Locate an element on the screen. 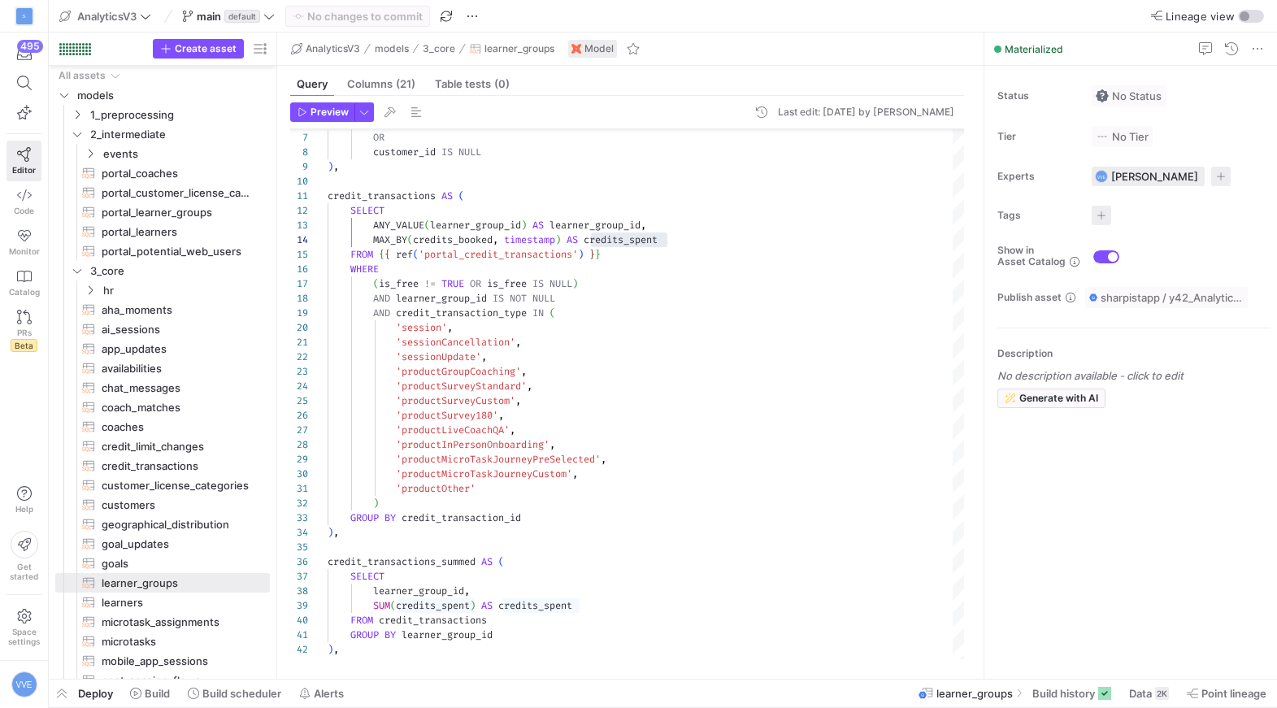  span: AND is located at coordinates (381, 313).